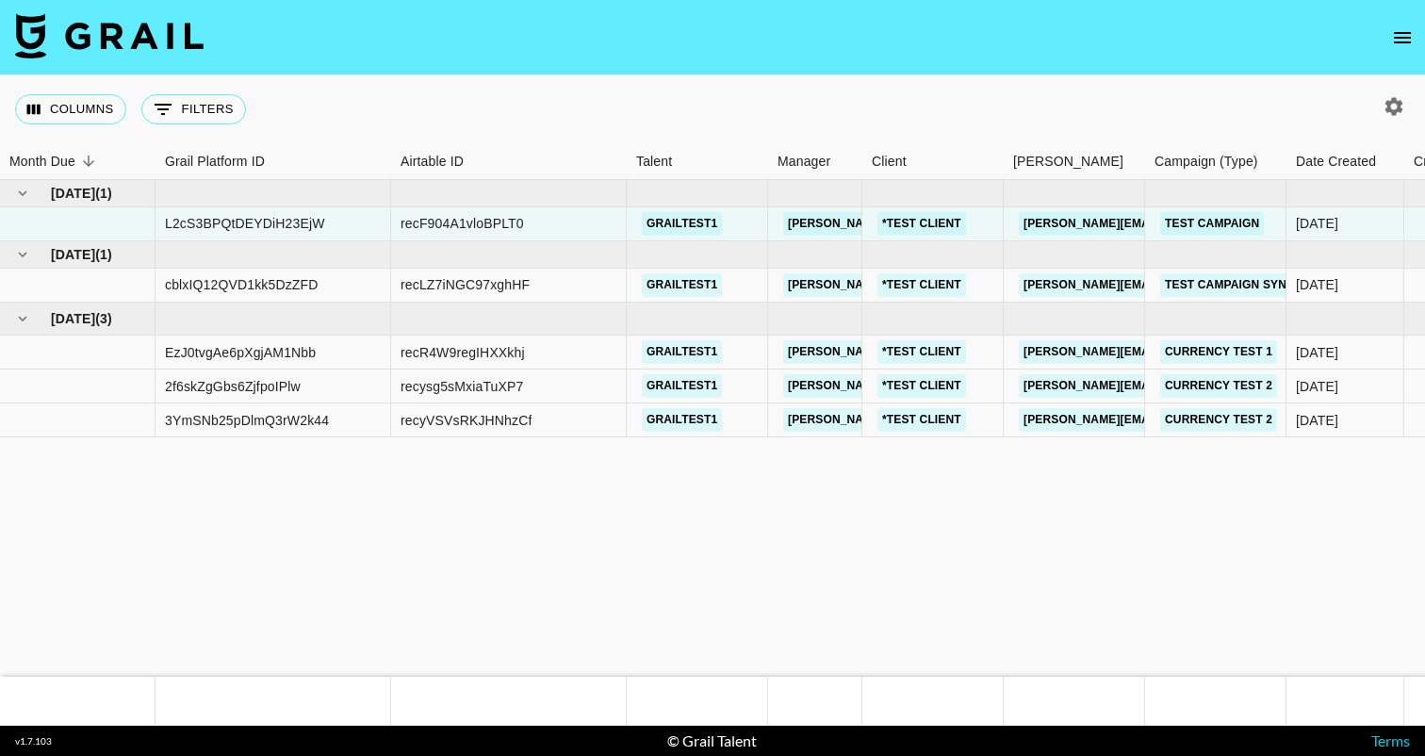 The image size is (1425, 756). Describe the element at coordinates (465, 285) in the screenshot. I see `div: recLZ7iNGC97xghHF` at that location.